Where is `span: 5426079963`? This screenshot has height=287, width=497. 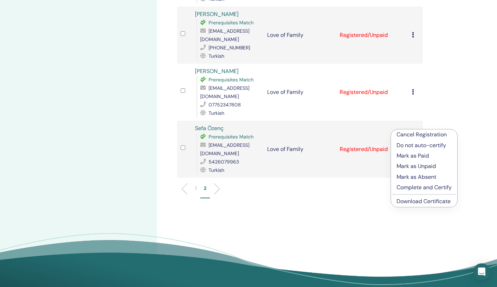 span: 5426079963 is located at coordinates (223, 162).